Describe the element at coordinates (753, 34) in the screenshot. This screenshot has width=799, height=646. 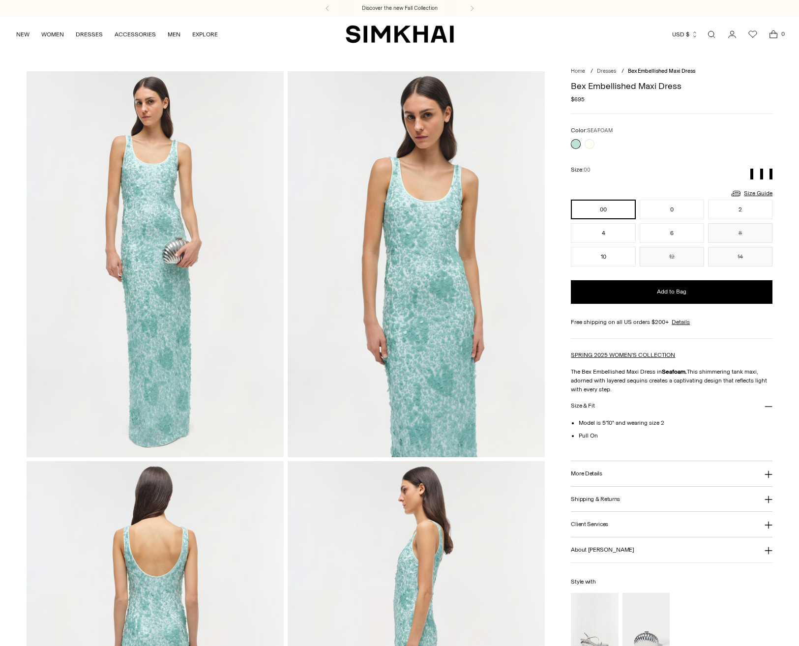
I see `a: Wishlist` at that location.